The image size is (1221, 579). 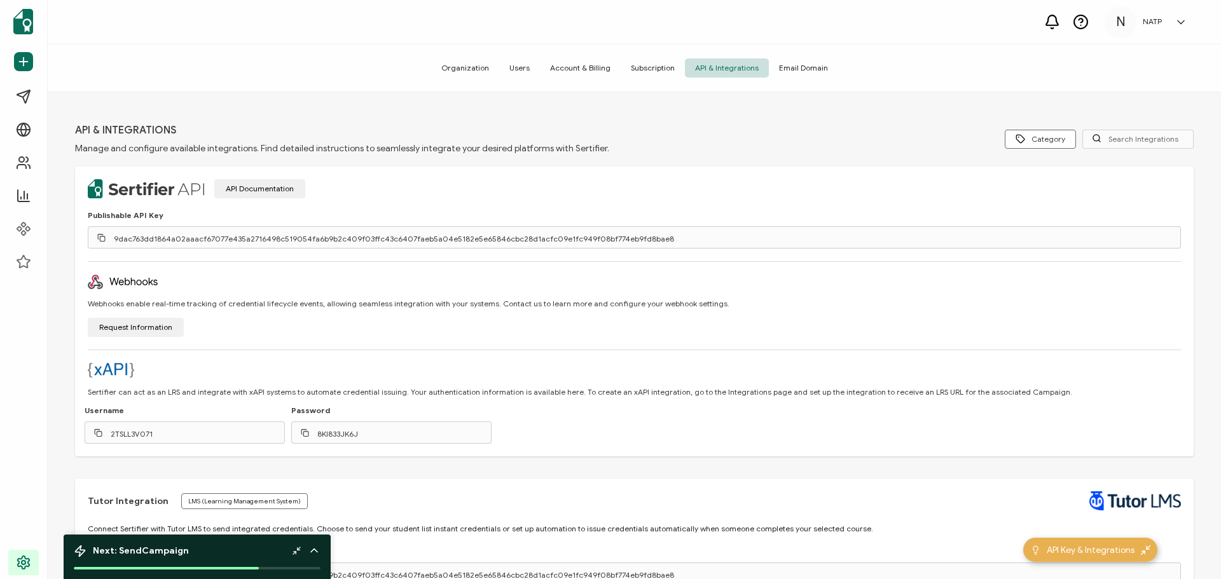 I want to click on span: Password, so click(x=391, y=411).